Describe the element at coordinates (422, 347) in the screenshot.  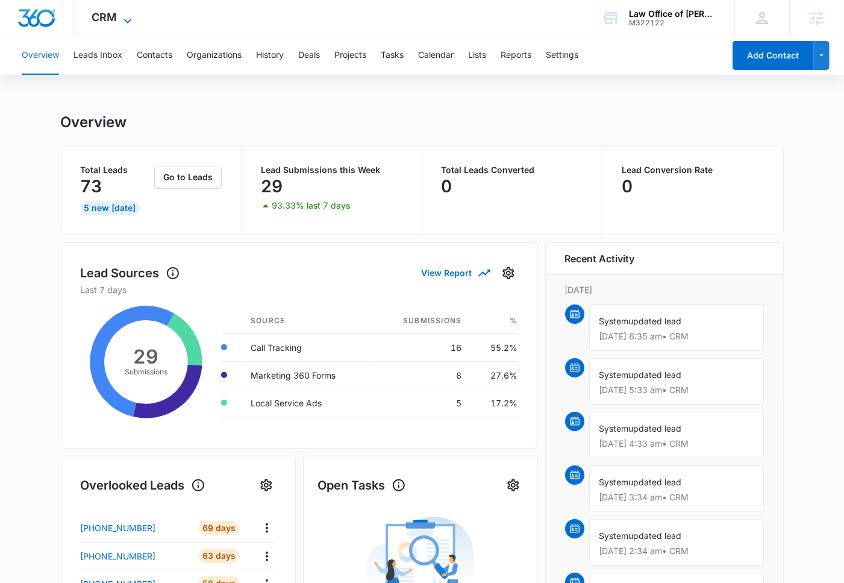
I see `td: 16` at that location.